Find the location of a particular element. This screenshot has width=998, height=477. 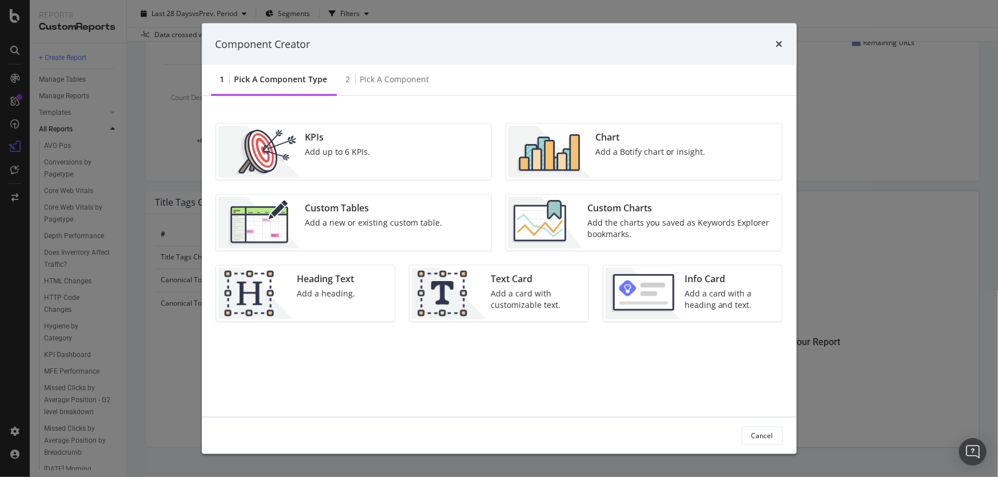

div: Add a heading. is located at coordinates (326, 294).